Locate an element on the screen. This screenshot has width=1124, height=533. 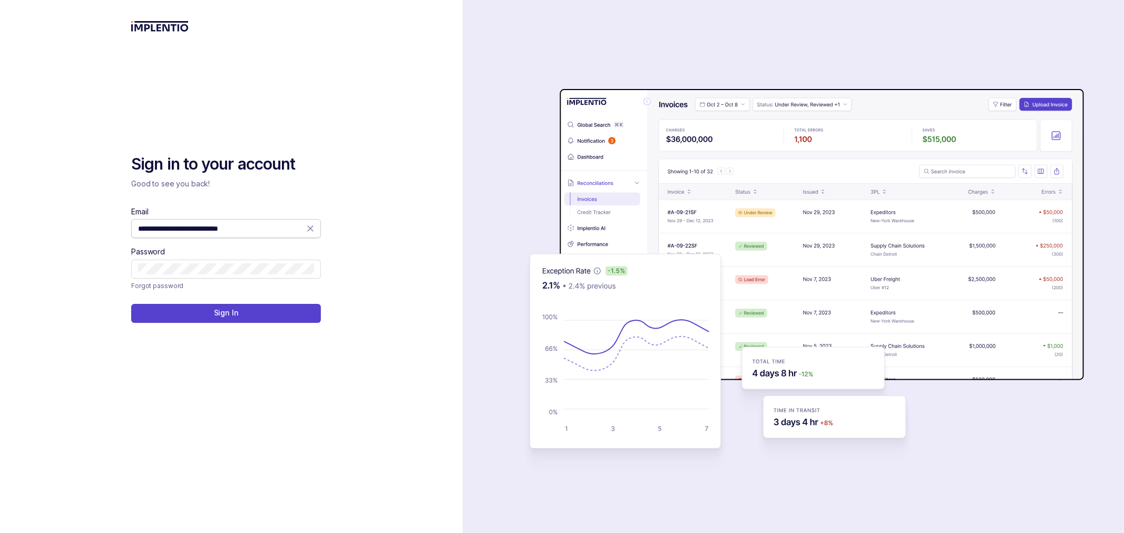
img: signin-background.svg is located at coordinates (790, 267).